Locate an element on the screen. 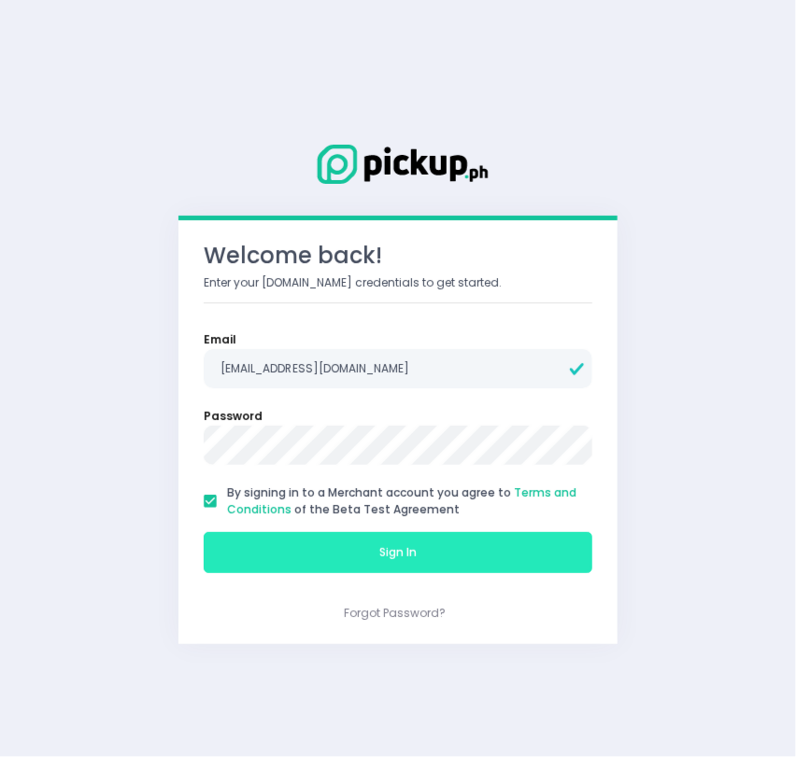 This screenshot has width=796, height=757. img: Logo is located at coordinates (398, 164).